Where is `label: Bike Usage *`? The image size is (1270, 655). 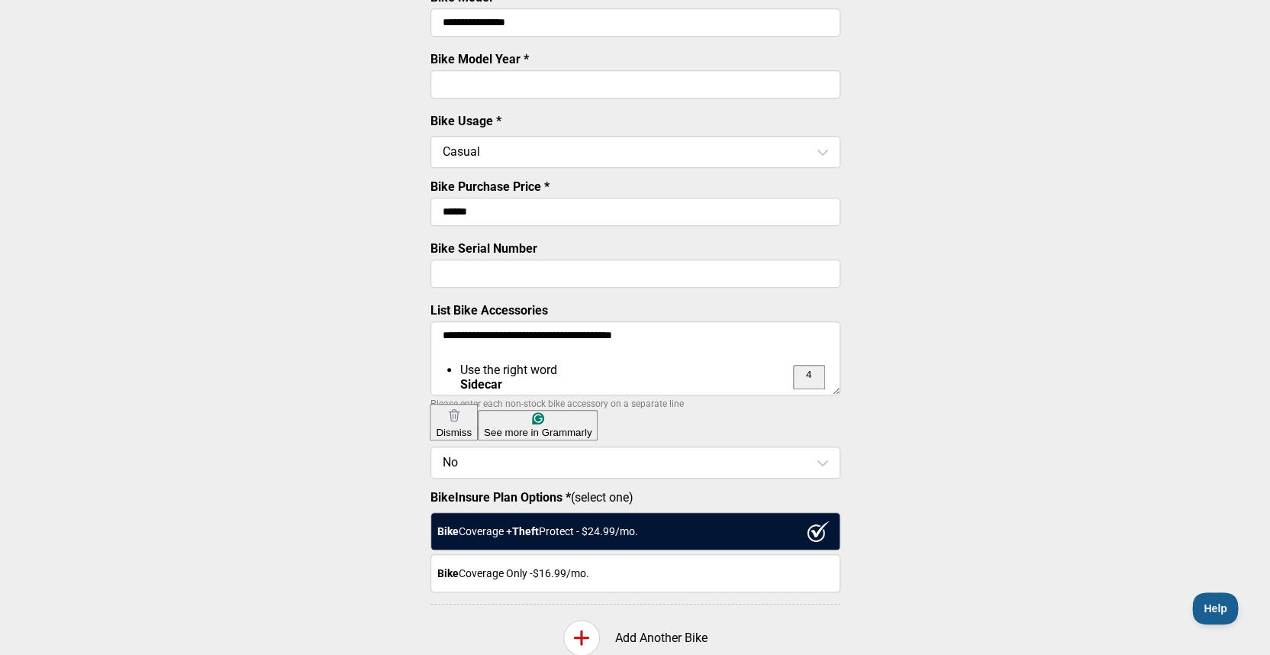 label: Bike Usage * is located at coordinates (466, 121).